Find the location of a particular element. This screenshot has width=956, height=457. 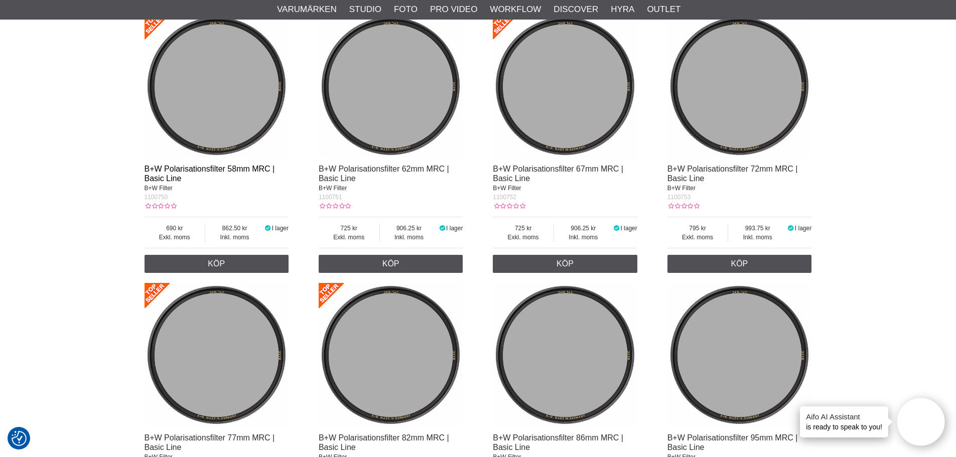

a: Hyra is located at coordinates (623, 10).